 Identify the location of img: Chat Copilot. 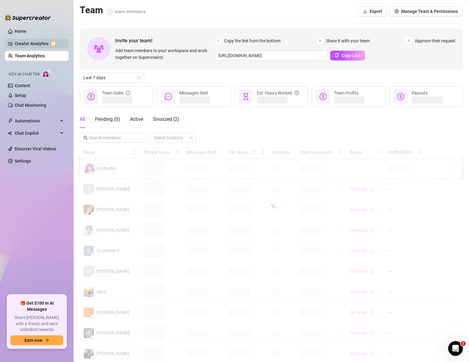
(10, 133).